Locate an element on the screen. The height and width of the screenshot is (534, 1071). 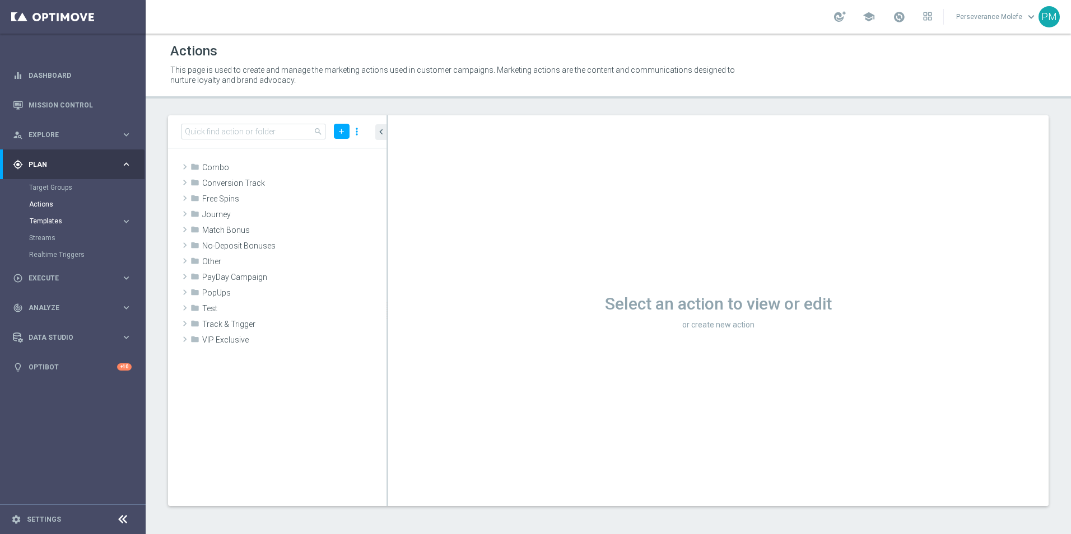
div: Plan is located at coordinates (67, 165).